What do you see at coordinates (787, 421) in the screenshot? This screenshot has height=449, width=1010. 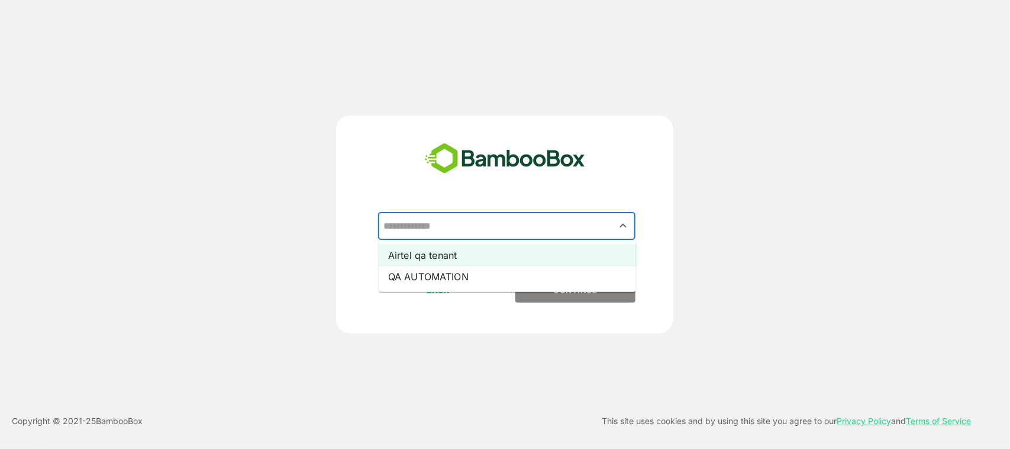 I see `p: This site uses cookies and by using this site you agree to our and` at bounding box center [787, 421].